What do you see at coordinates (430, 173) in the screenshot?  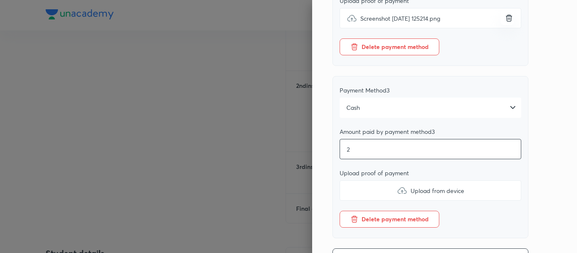 I see `div: Upload proof of payment` at bounding box center [430, 173].